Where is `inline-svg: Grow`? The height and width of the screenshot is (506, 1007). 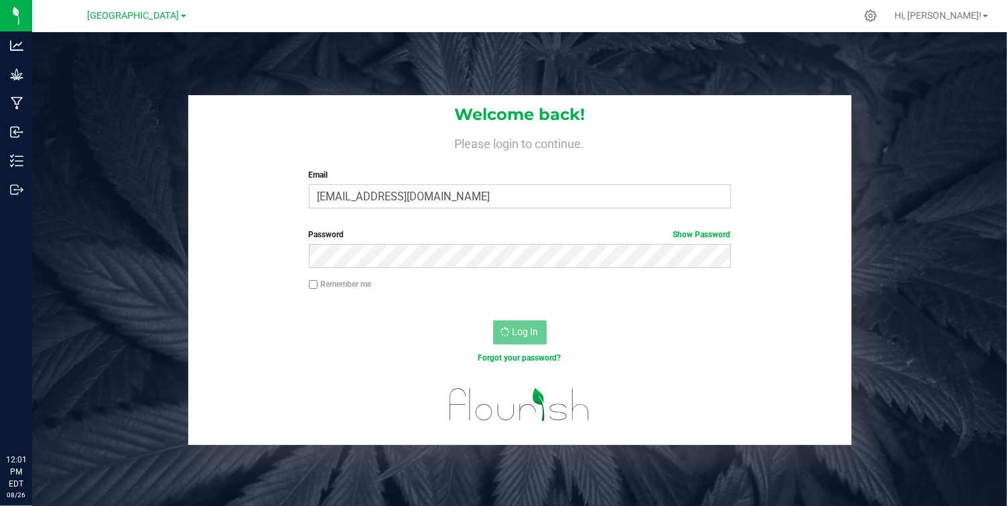
inline-svg: Grow is located at coordinates (17, 74).